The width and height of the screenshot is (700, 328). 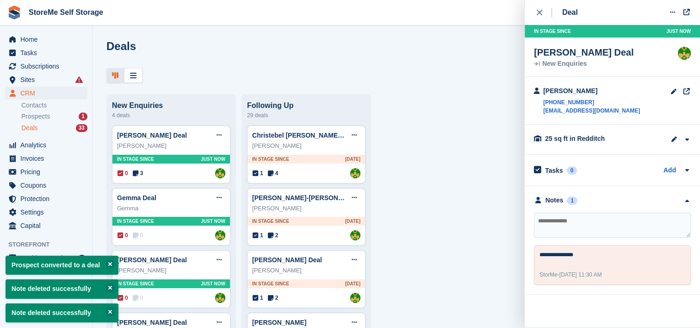 What do you see at coordinates (48, 199) in the screenshot?
I see `span: Protection` at bounding box center [48, 199].